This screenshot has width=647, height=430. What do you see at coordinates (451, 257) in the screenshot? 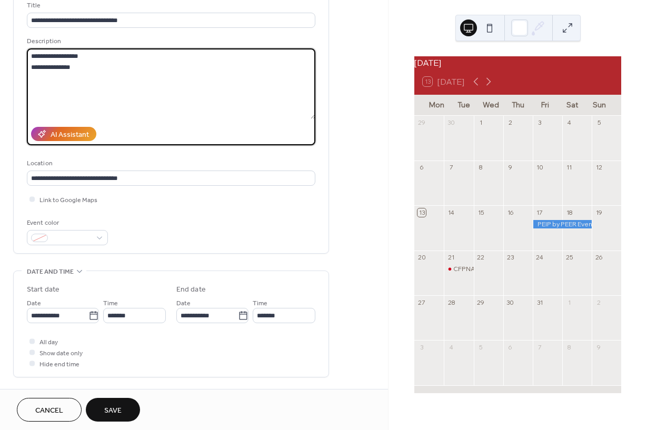
I see `div: 21` at bounding box center [451, 257].